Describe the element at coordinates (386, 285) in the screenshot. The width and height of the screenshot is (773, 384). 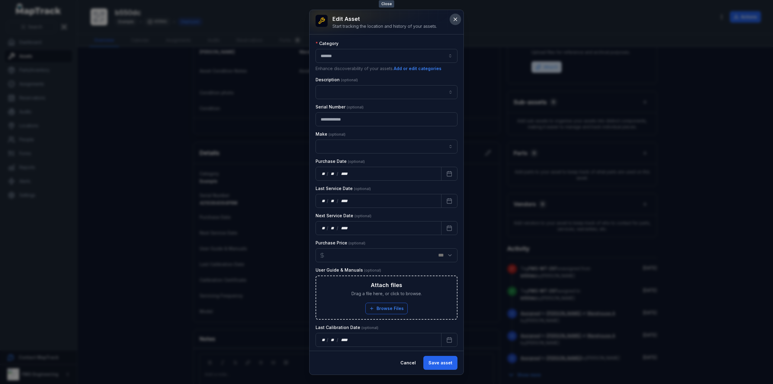
I see `h3: Attach files` at that location.